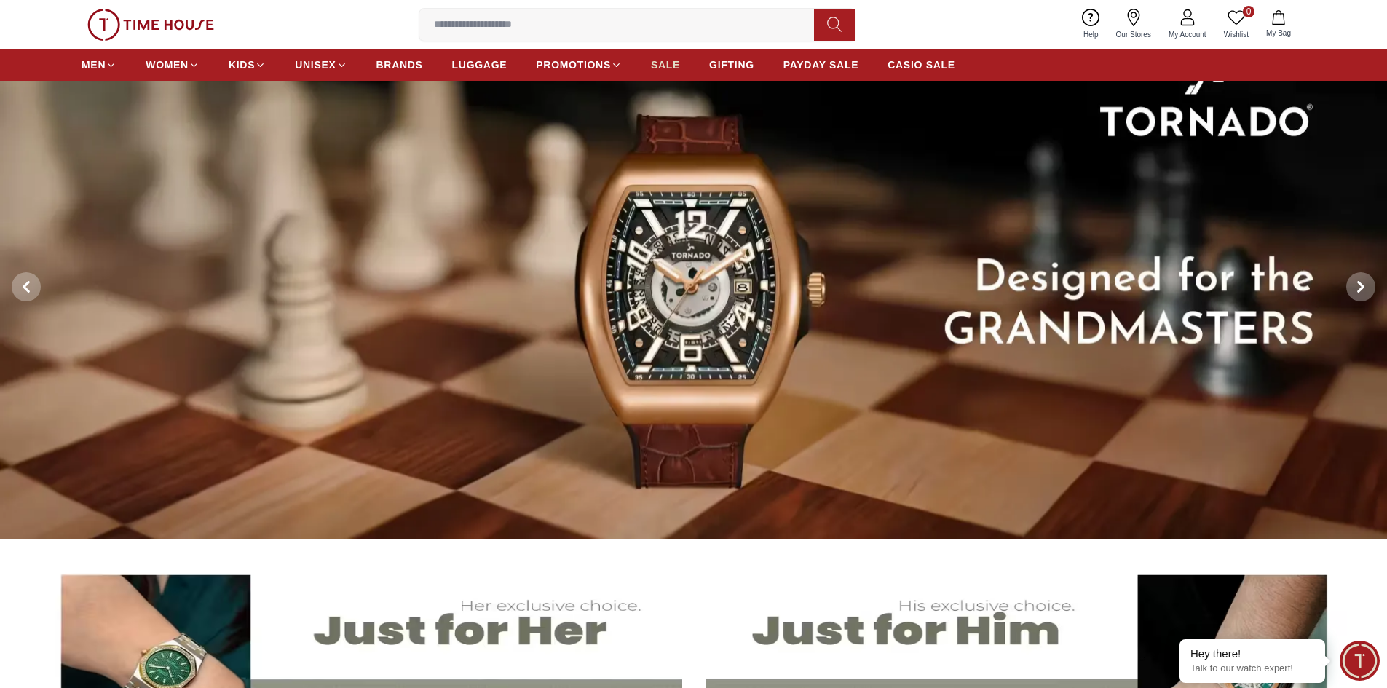 The height and width of the screenshot is (688, 1387). Describe the element at coordinates (247, 65) in the screenshot. I see `a: KIDS` at that location.